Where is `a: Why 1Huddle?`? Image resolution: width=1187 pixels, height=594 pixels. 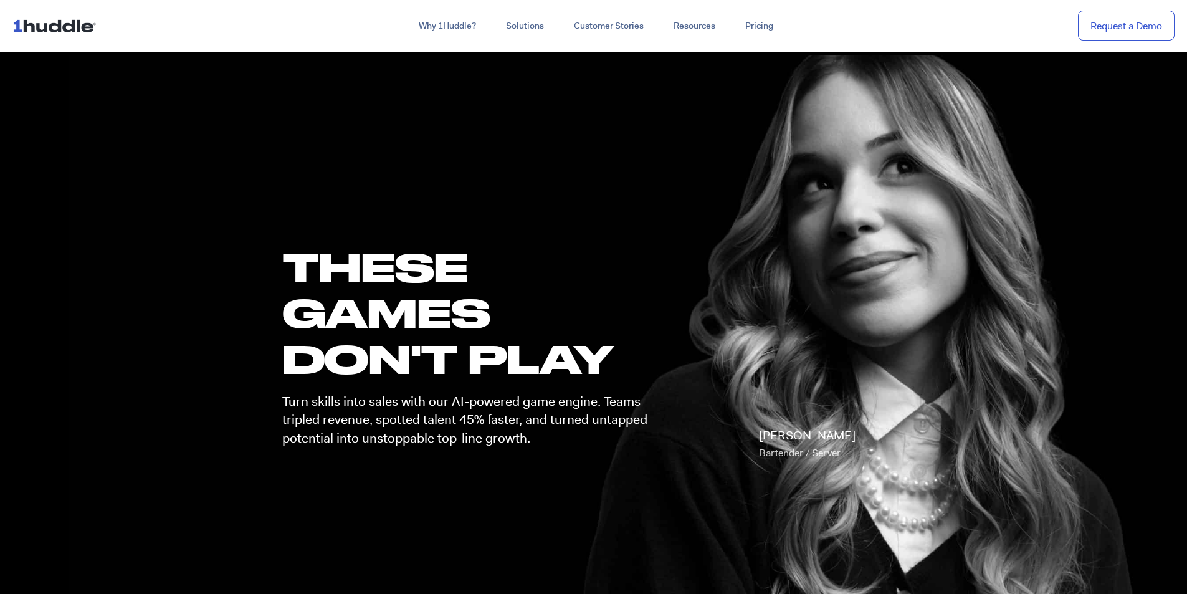
a: Why 1Huddle? is located at coordinates (447, 26).